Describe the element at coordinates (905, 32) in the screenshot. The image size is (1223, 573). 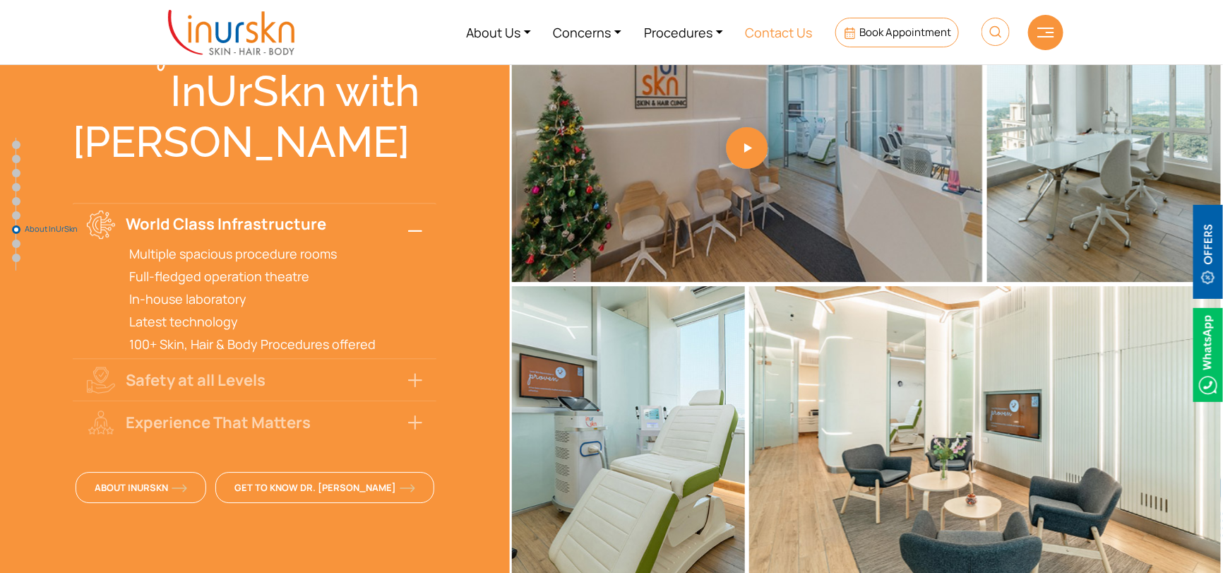
I see `span: Book Appointment` at that location.